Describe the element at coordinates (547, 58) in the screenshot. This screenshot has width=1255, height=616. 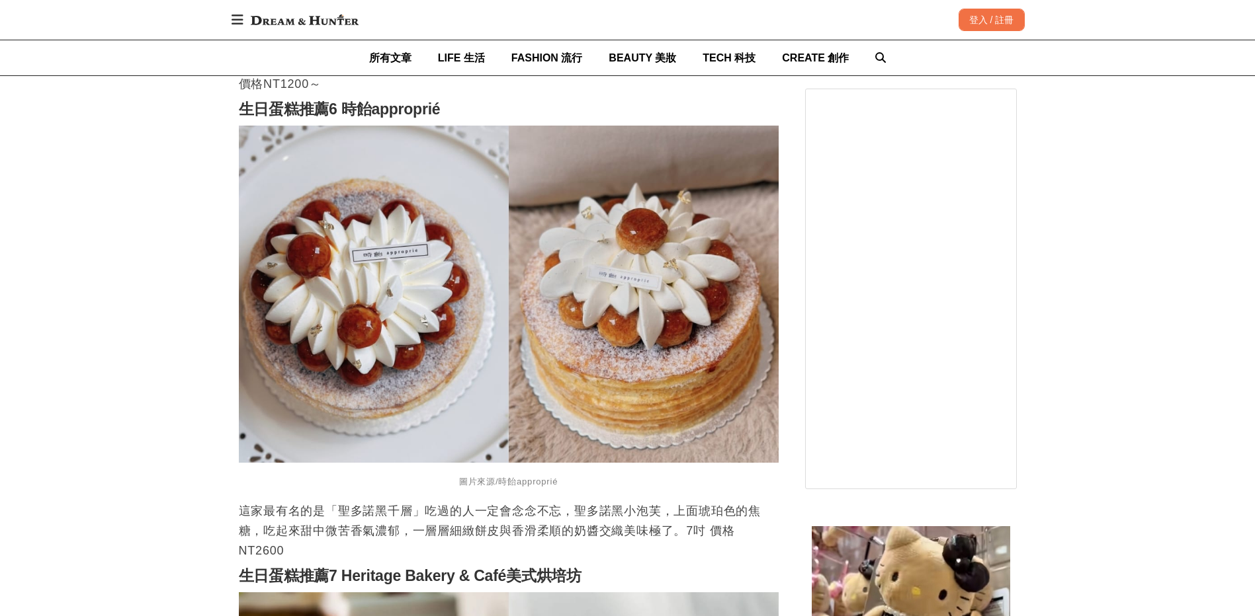
I see `span: FASHION 流行` at that location.